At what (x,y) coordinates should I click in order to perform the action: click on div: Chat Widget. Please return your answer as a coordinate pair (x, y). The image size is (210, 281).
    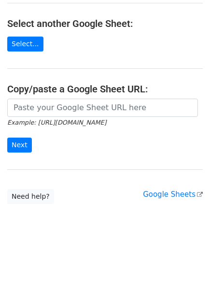
    Looking at the image, I should click on (186, 258).